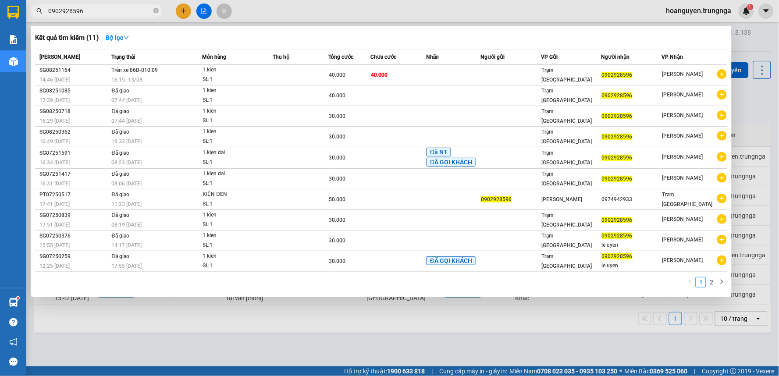  I want to click on span: 40.000, so click(379, 75).